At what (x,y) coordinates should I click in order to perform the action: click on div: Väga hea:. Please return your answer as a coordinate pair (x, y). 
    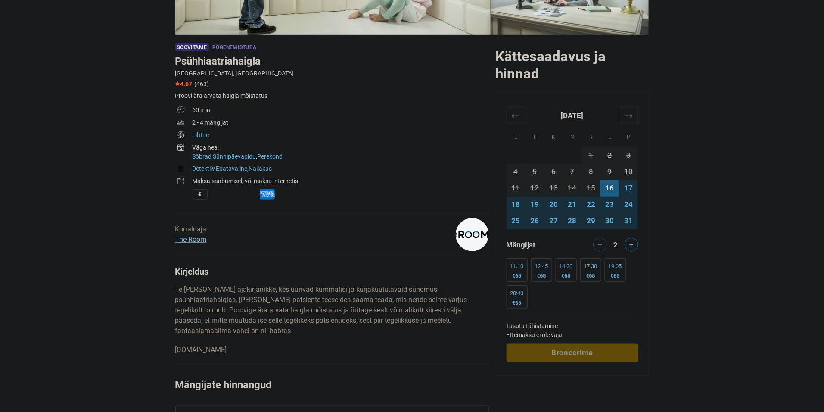
    Looking at the image, I should click on (341, 147).